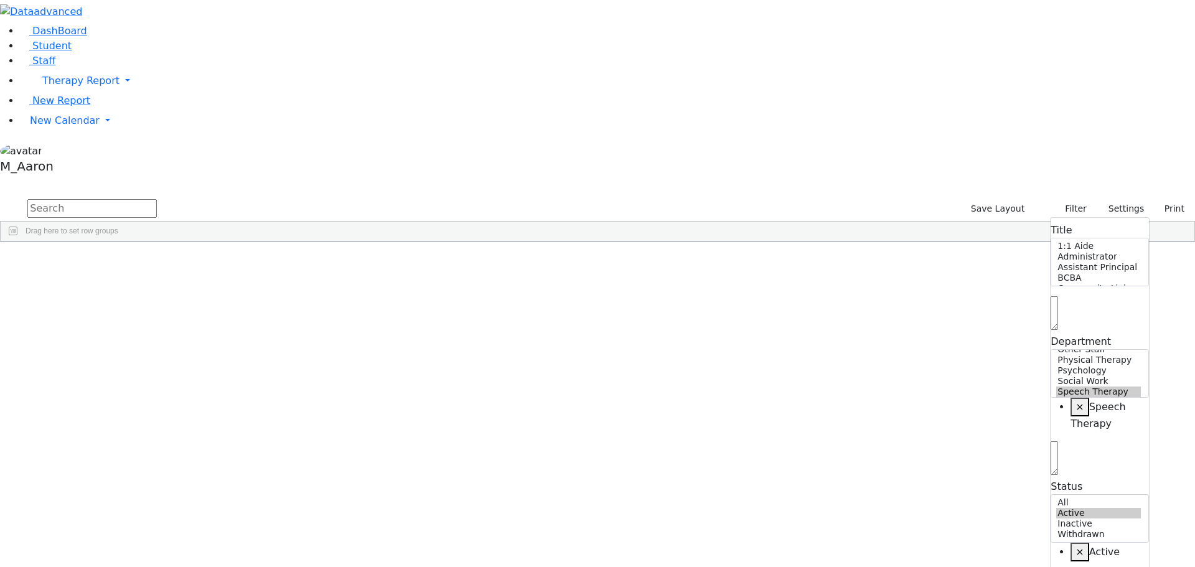  Describe the element at coordinates (1099, 360) in the screenshot. I see `option: Physical Therapy` at that location.